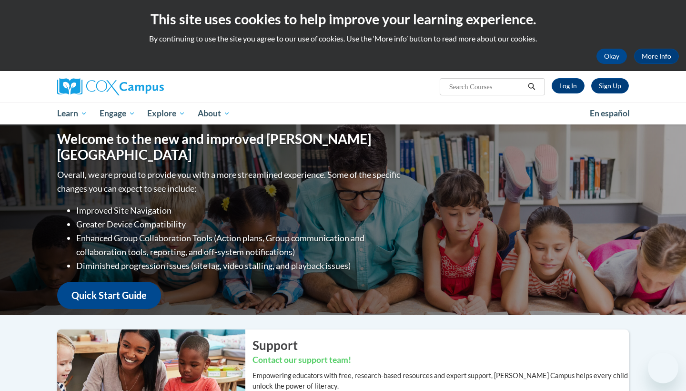 This screenshot has width=686, height=391. What do you see at coordinates (111, 87) in the screenshot?
I see `img: Cox Campus` at bounding box center [111, 87].